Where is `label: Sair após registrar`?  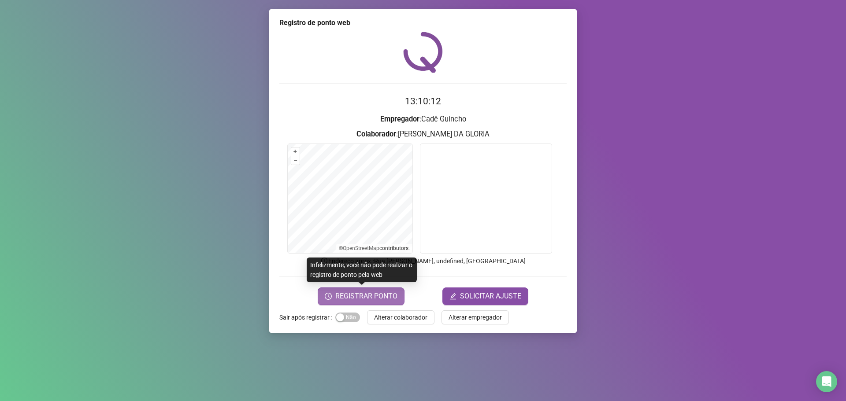 label: Sair após registrar is located at coordinates (307, 318).